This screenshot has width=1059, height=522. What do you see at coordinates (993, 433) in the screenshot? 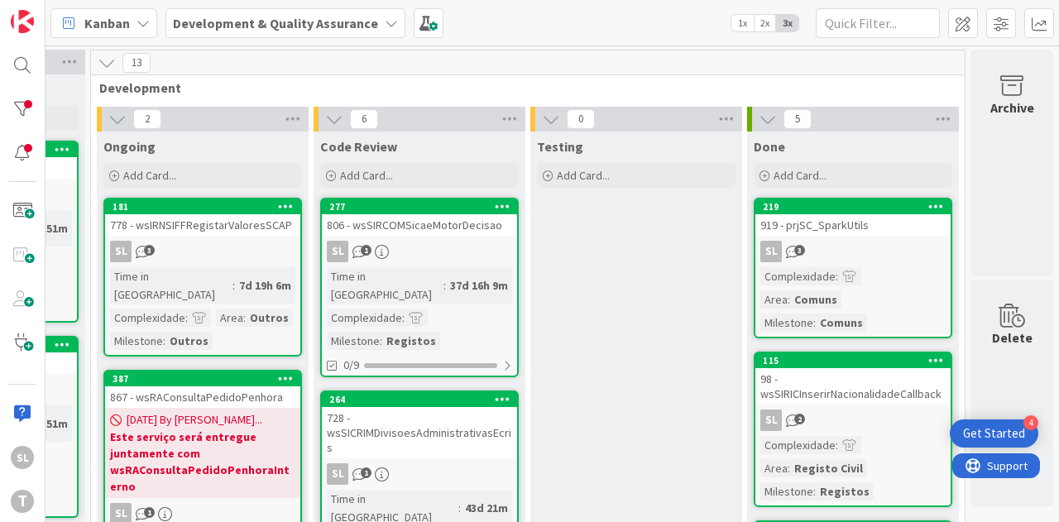
I see `div: Open Get Started checklist, remaining modules: 4` at bounding box center [993, 433].